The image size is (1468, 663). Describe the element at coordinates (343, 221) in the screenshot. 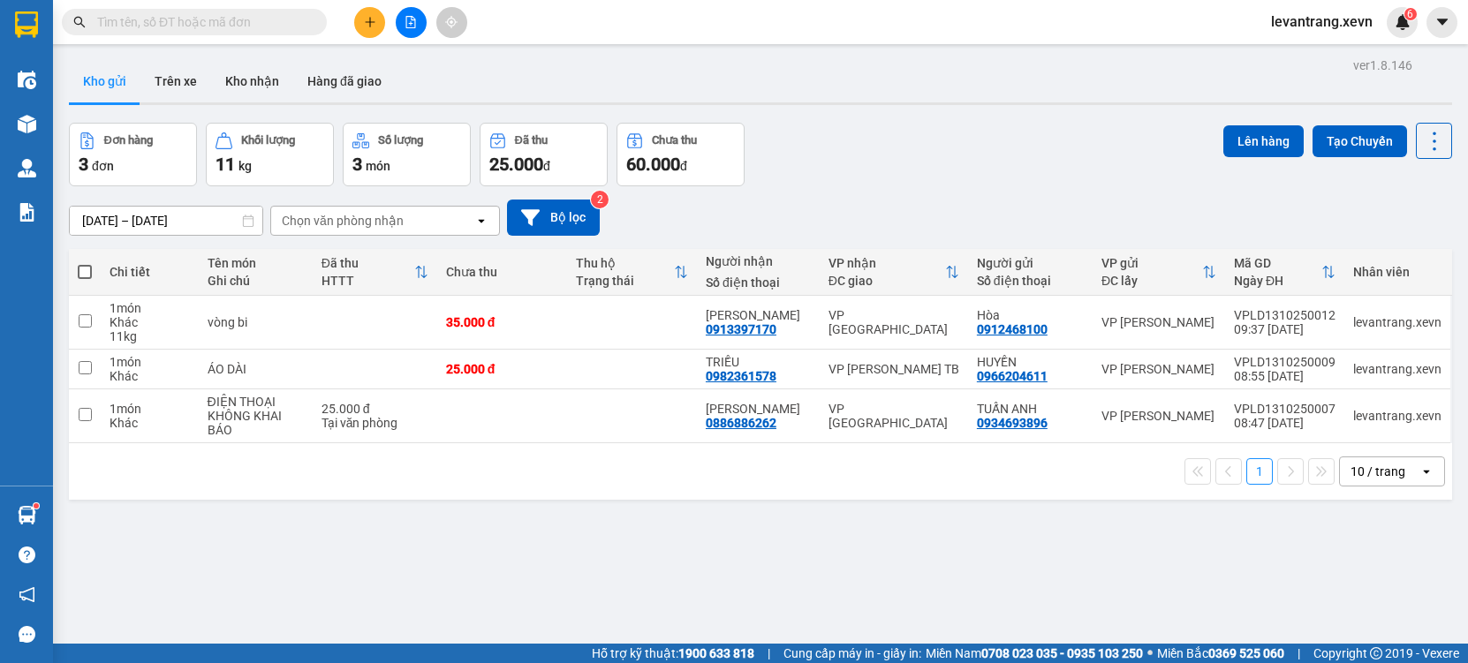

I see `div: Chọn văn phòng nhận` at that location.